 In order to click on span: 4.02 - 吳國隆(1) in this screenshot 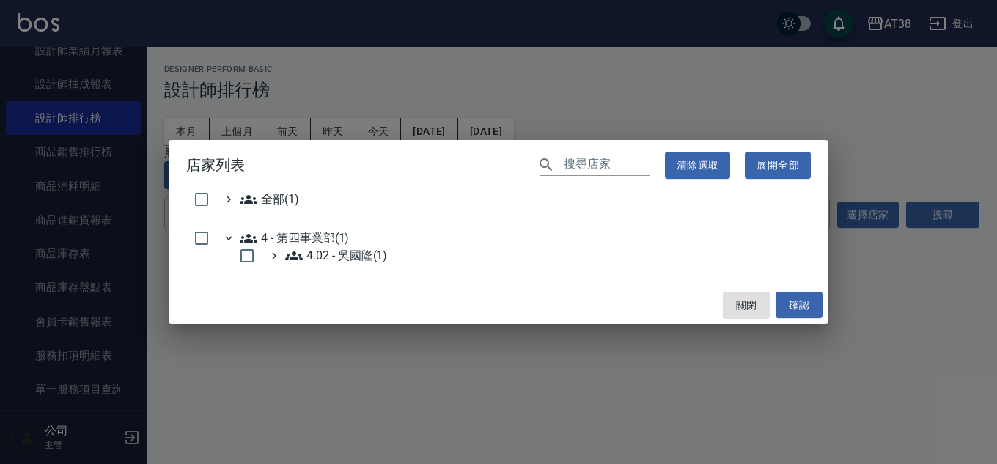, I will do `click(336, 256)`.